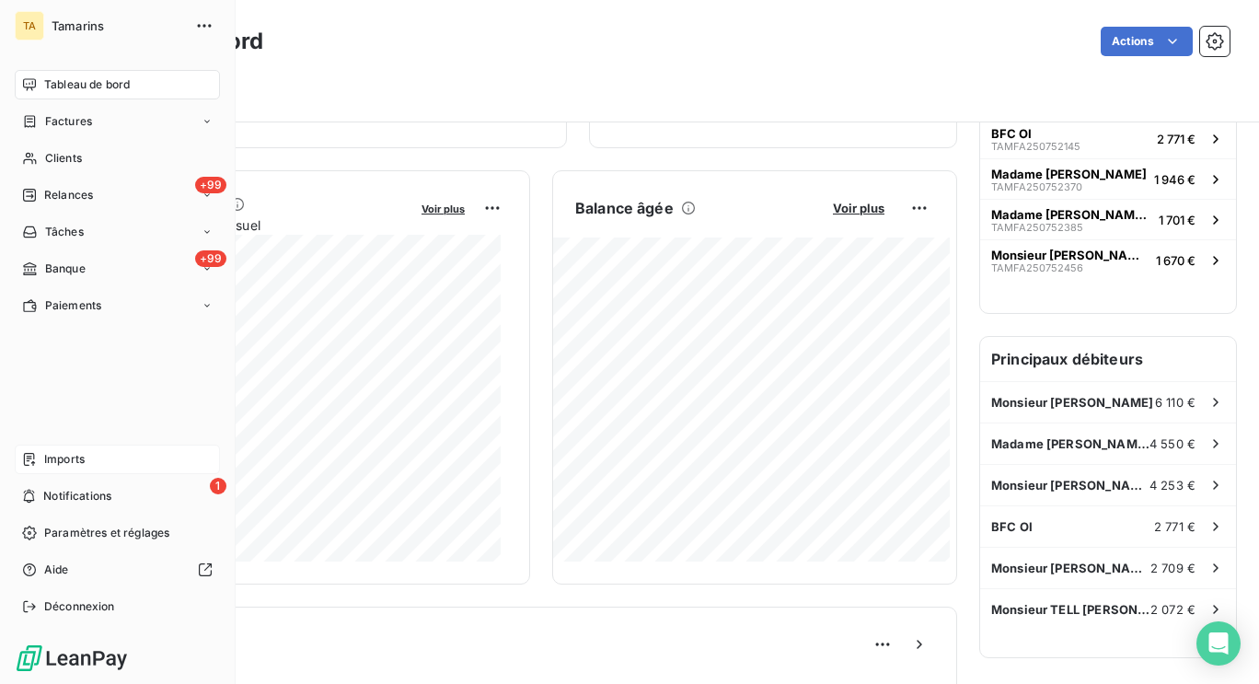 This screenshot has height=684, width=1259. What do you see at coordinates (73, 306) in the screenshot?
I see `span: Paiements` at bounding box center [73, 306].